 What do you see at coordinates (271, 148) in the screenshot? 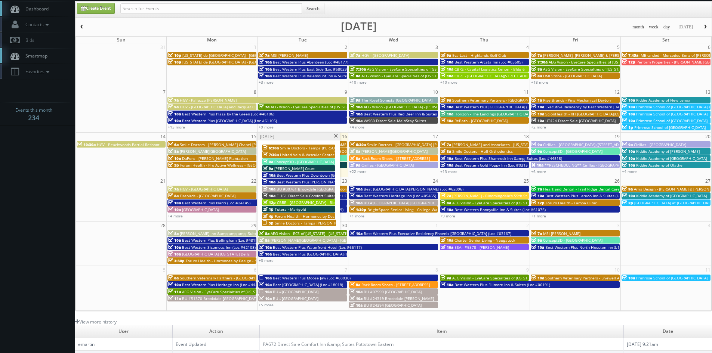
I see `span: 6:30a` at bounding box center [271, 148].